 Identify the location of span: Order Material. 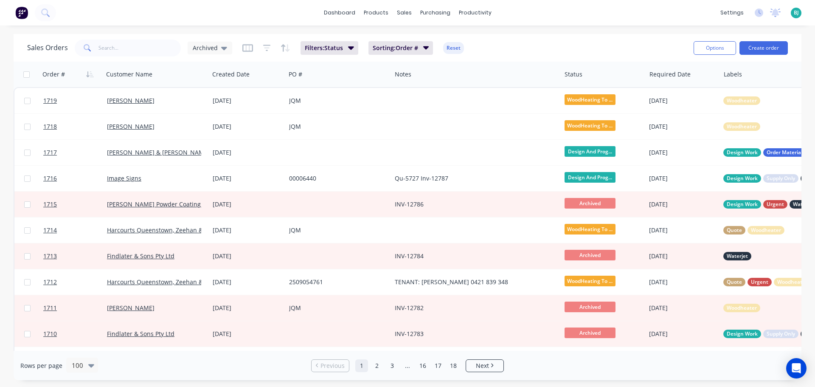
(785, 152).